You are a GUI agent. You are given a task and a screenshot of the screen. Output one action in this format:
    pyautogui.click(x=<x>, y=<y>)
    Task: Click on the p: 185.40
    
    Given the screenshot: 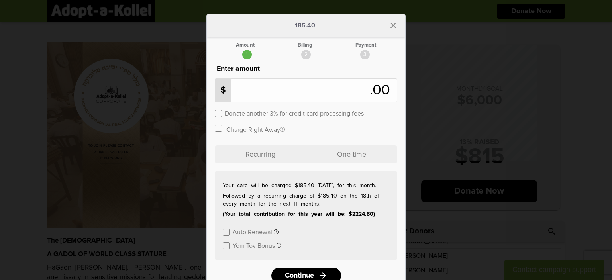 What is the action you would take?
    pyautogui.click(x=305, y=25)
    